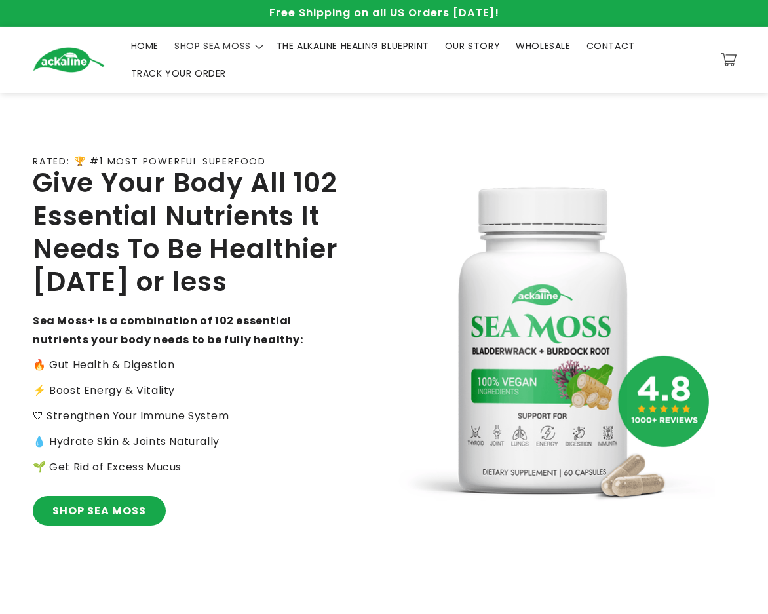 The image size is (768, 614). I want to click on p: 🛡 Strengthen Your Immune System, so click(185, 416).